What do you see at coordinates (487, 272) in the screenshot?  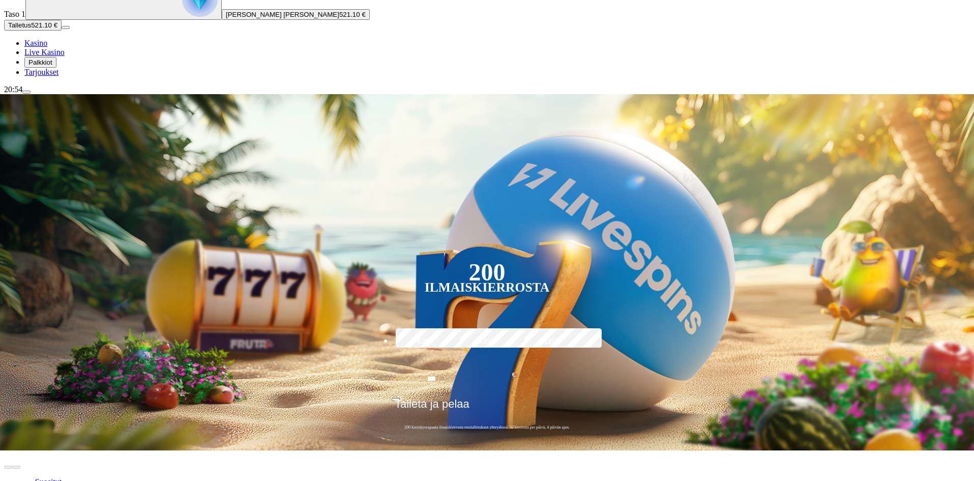 I see `div: 200` at bounding box center [487, 272].